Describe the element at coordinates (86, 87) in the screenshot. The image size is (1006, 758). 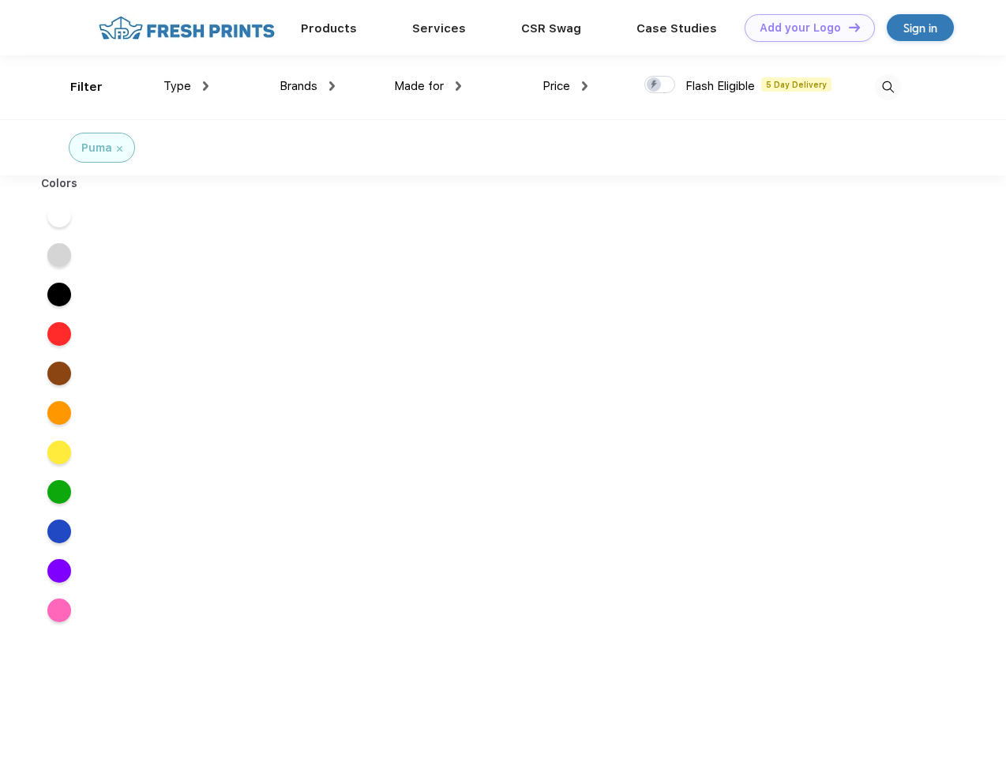
I see `div: Filter` at that location.